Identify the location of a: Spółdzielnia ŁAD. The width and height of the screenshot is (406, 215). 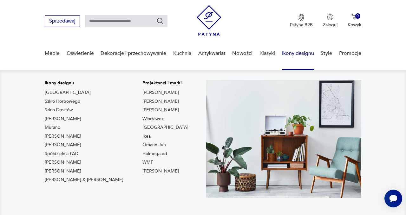
(62, 154).